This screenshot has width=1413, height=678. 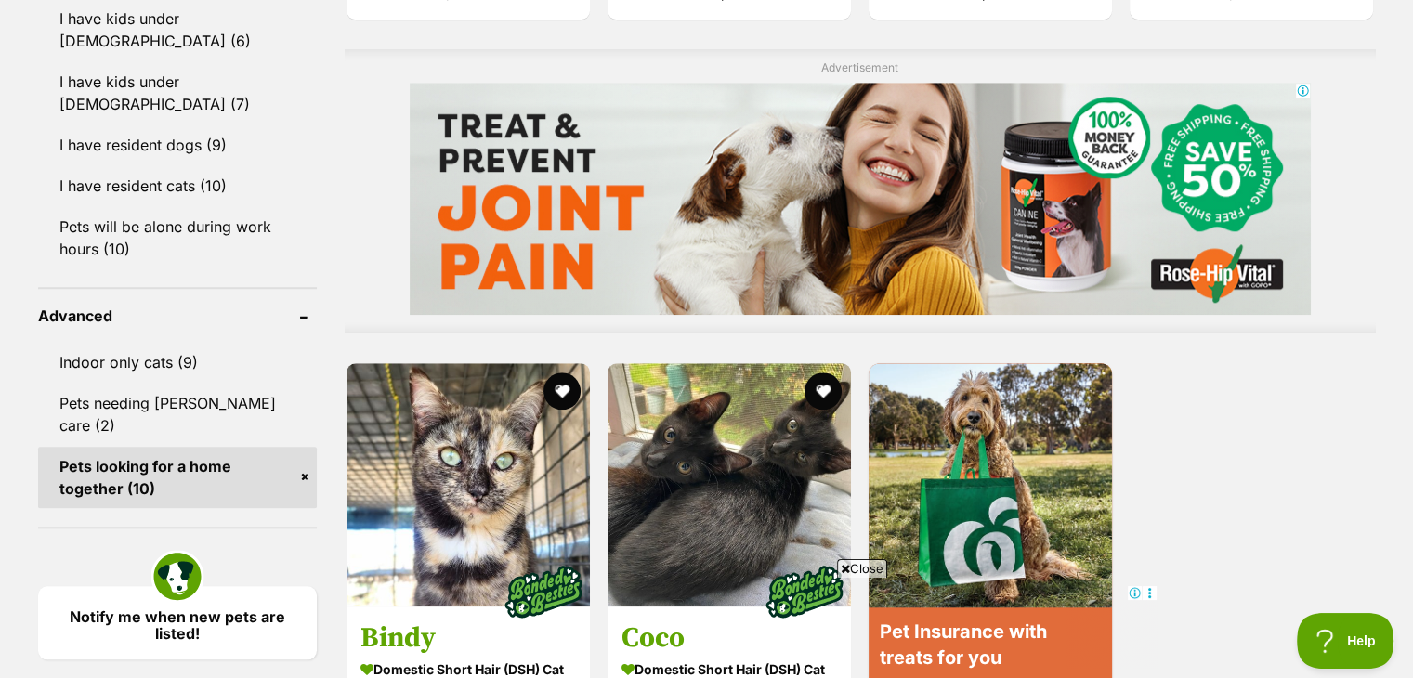 I want to click on header: Advanced, so click(x=177, y=316).